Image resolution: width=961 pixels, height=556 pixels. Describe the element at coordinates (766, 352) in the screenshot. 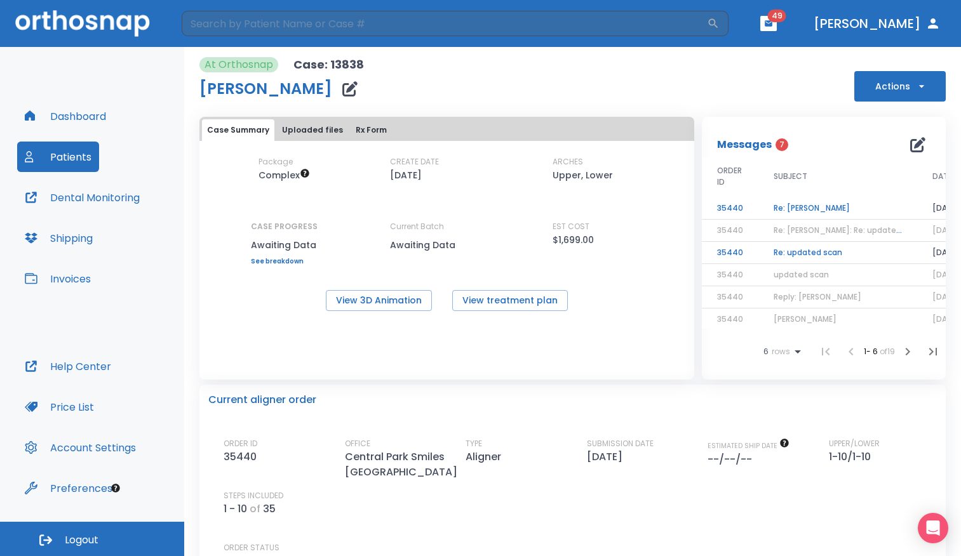

I see `span: 6` at that location.